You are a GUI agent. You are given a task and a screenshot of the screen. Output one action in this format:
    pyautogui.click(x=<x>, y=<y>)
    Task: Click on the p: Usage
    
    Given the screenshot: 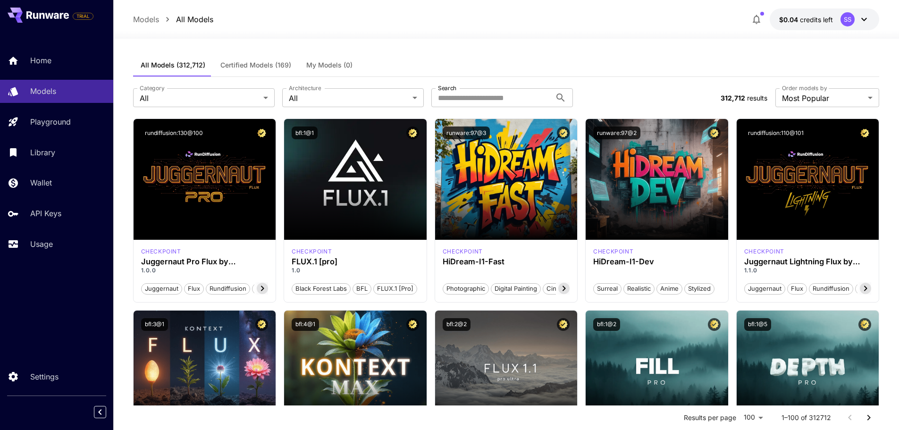 What is the action you would take?
    pyautogui.click(x=42, y=244)
    